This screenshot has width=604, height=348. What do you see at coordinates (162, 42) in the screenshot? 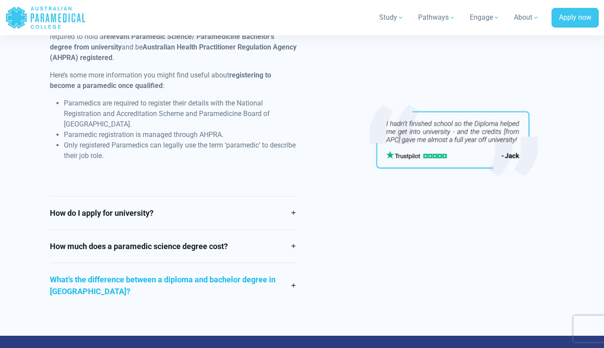
I see `strong: relevant Paramedic Science/ Paramedicine Bachelor’s degree` at bounding box center [162, 42].